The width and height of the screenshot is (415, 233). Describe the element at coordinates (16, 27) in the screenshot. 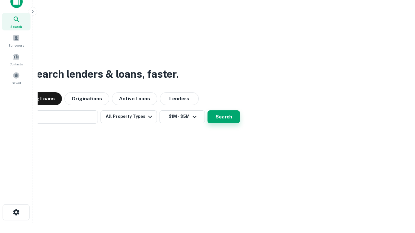

I see `span: Search` at that location.